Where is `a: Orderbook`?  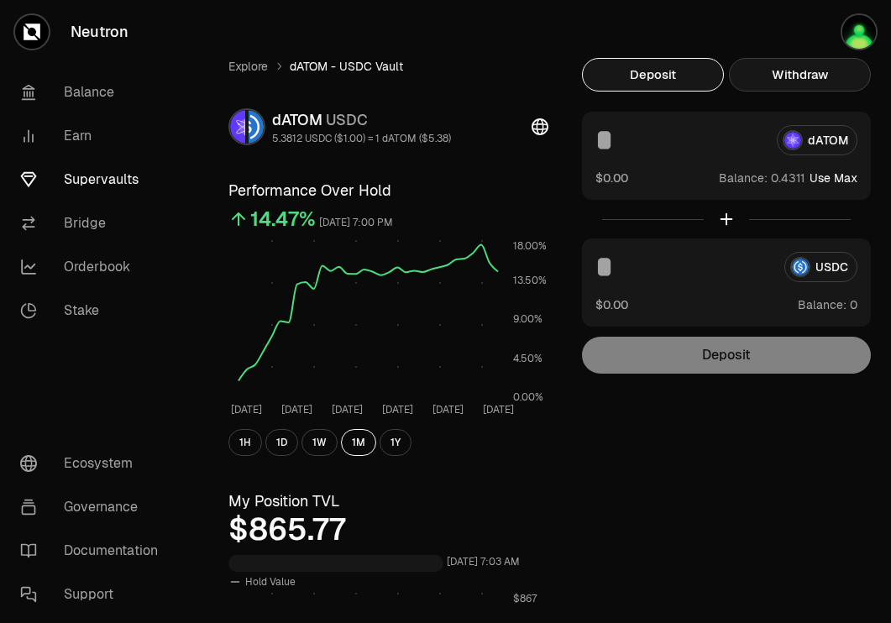 a: Orderbook is located at coordinates (94, 267).